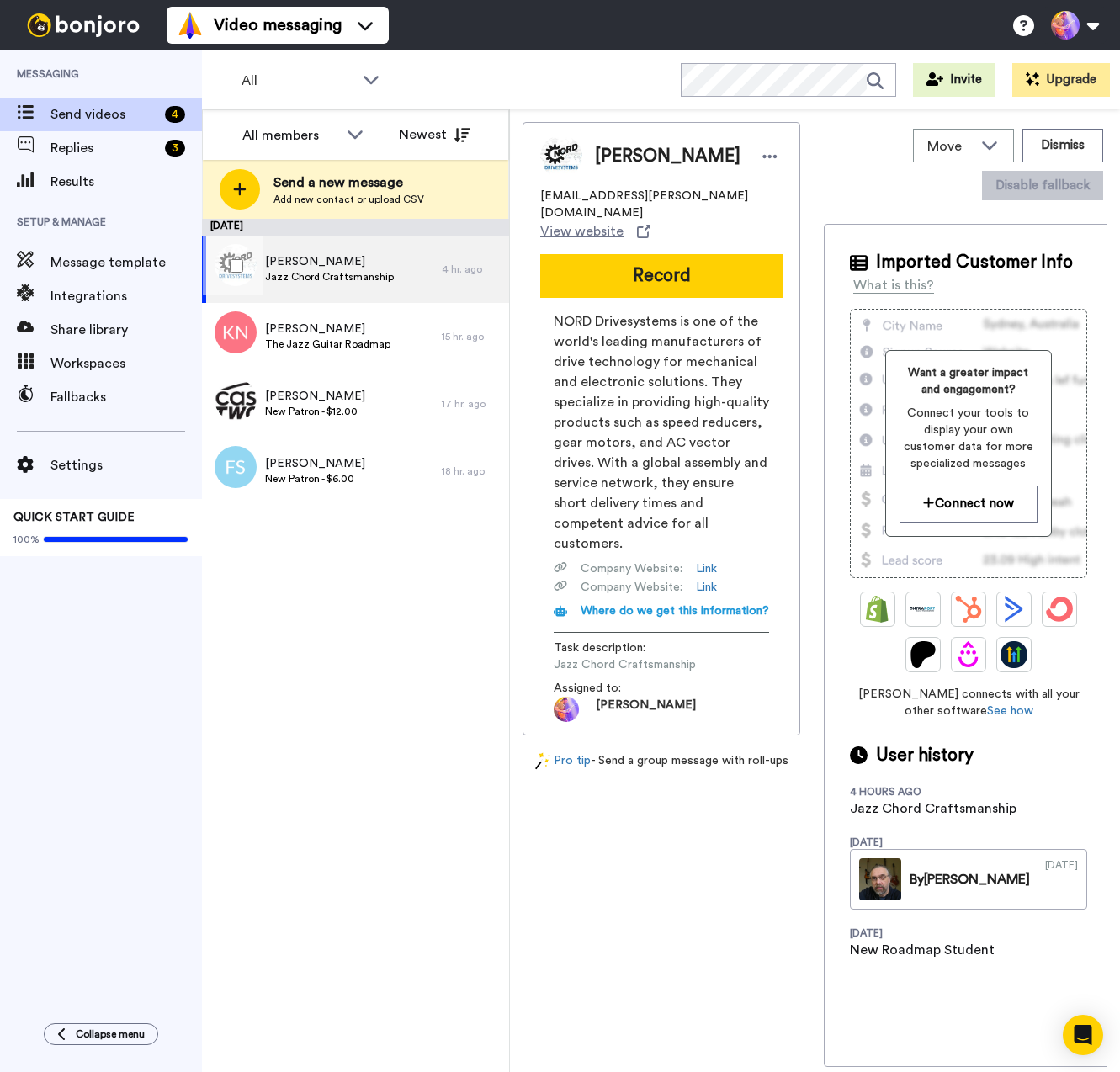 The image size is (1120, 1072). Describe the element at coordinates (110, 1034) in the screenshot. I see `span: Collapse menu` at that location.